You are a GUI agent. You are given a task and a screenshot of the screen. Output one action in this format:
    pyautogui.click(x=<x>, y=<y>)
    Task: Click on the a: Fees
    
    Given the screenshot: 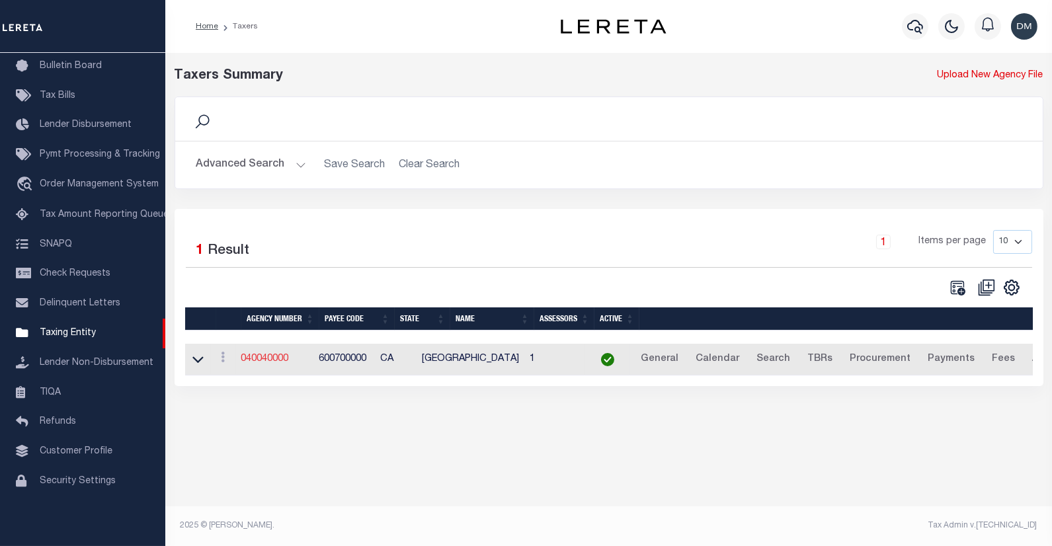 What is the action you would take?
    pyautogui.click(x=1004, y=360)
    